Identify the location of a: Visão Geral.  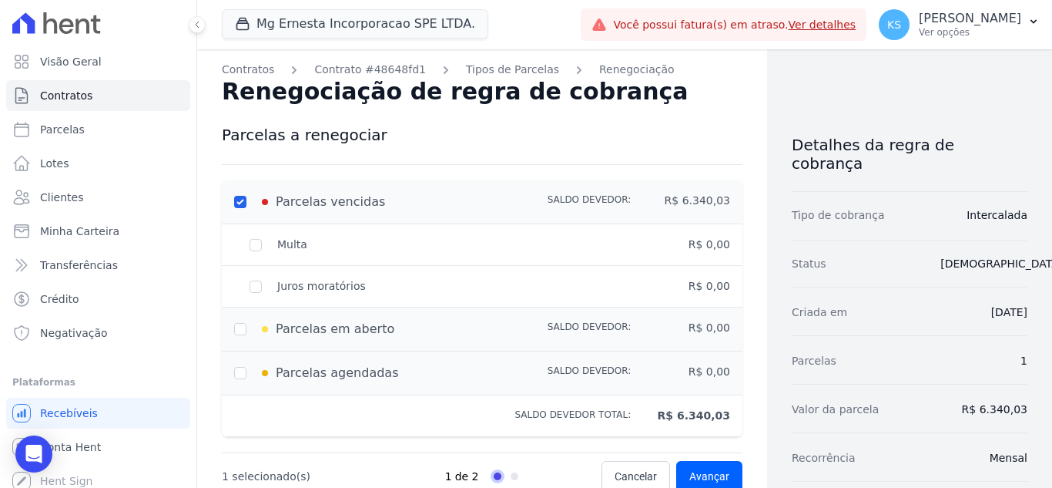
(98, 62).